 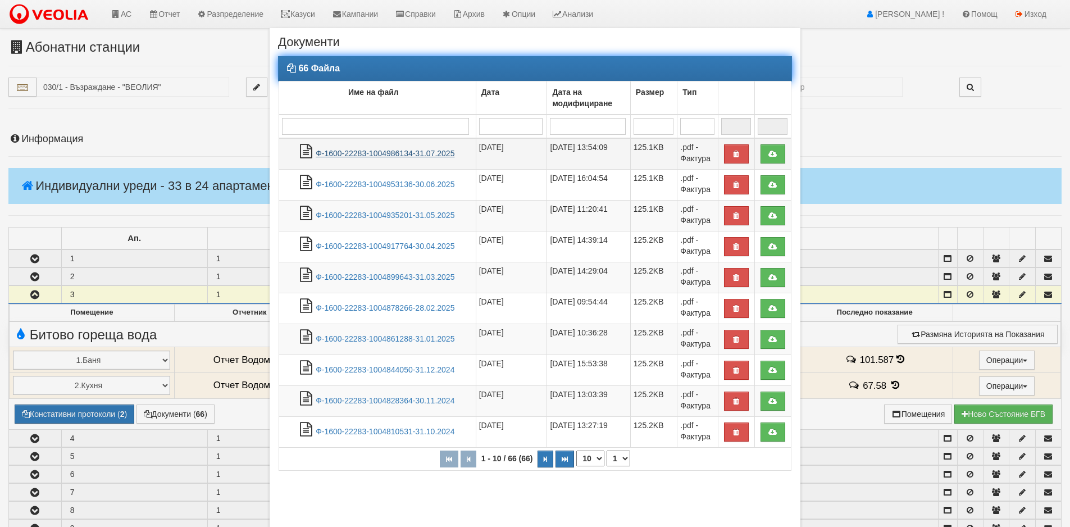 I want to click on tr: Ф-1600-22283-1004844050-31.12.2024.pdf - Фактура, so click(x=535, y=369).